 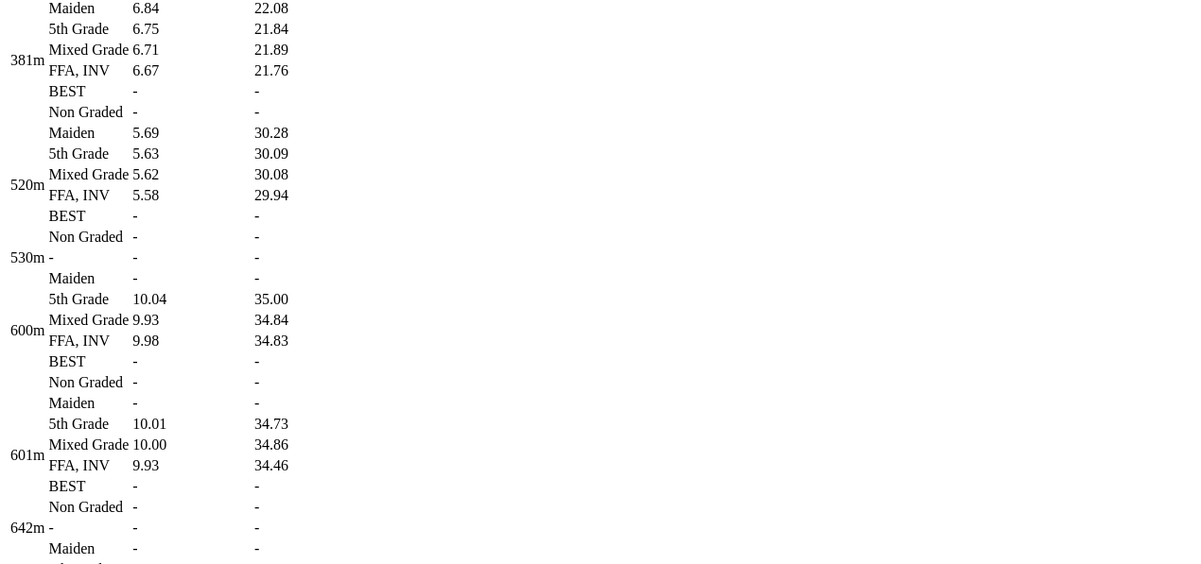 What do you see at coordinates (303, 29) in the screenshot?
I see `td: 21.84` at bounding box center [303, 29].